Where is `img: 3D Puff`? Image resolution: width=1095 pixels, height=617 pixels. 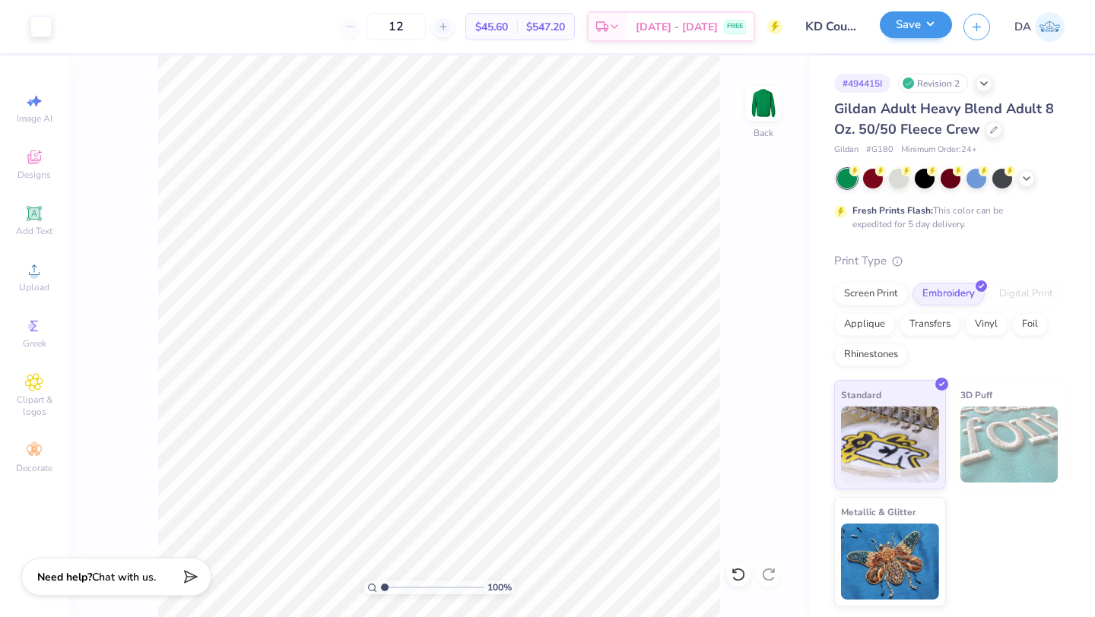
img: 3D Puff is located at coordinates (1009, 445).